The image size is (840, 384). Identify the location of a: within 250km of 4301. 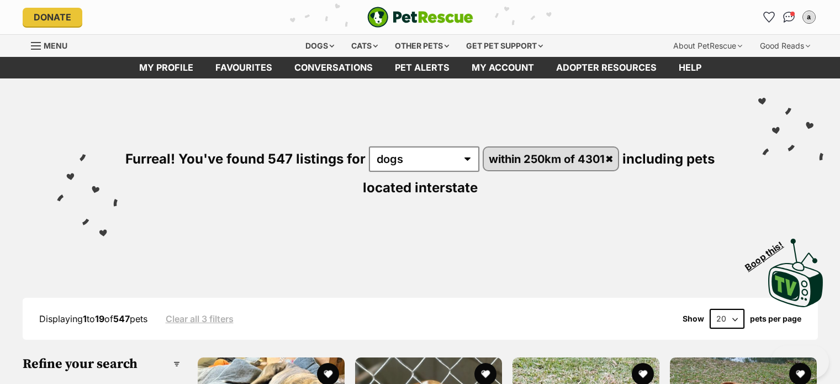
(551, 158).